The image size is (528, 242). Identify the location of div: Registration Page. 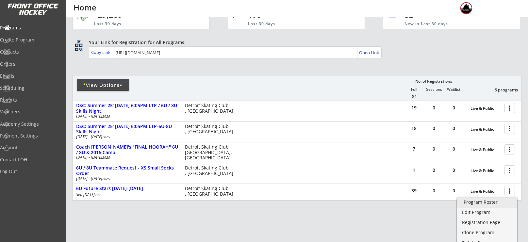
(487, 223).